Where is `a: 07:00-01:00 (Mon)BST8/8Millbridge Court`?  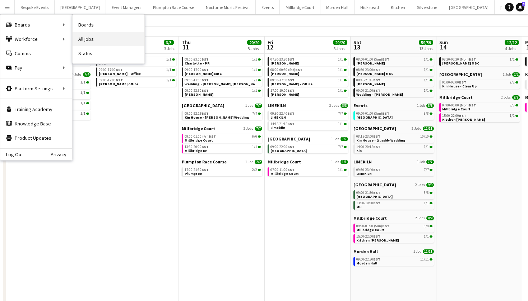 a: 07:00-01:00 (Mon)BST8/8Millbridge Court is located at coordinates (480, 107).